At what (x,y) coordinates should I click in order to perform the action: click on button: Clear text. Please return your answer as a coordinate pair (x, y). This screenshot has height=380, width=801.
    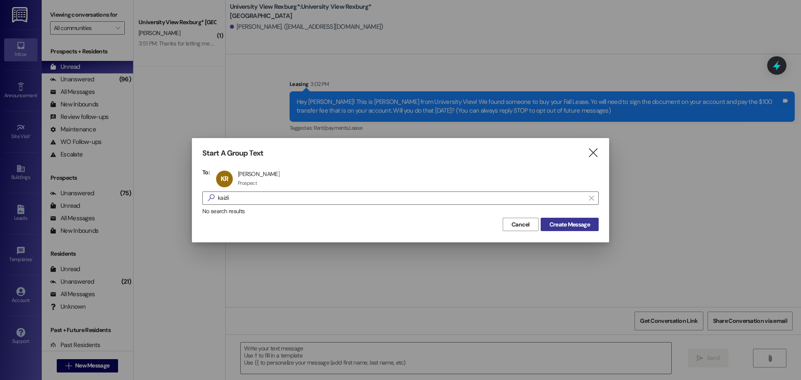
    Looking at the image, I should click on (592, 198).